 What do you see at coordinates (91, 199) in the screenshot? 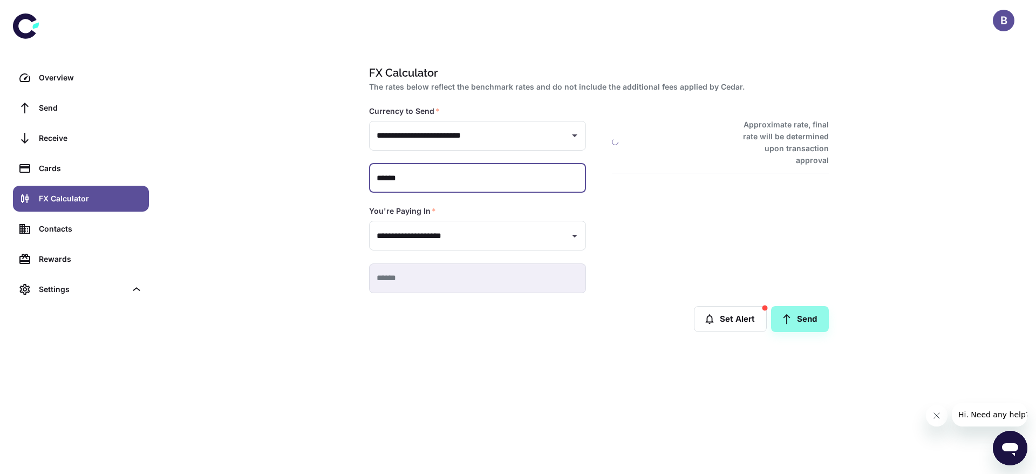
I see `div: FX Calculator` at bounding box center [91, 199].